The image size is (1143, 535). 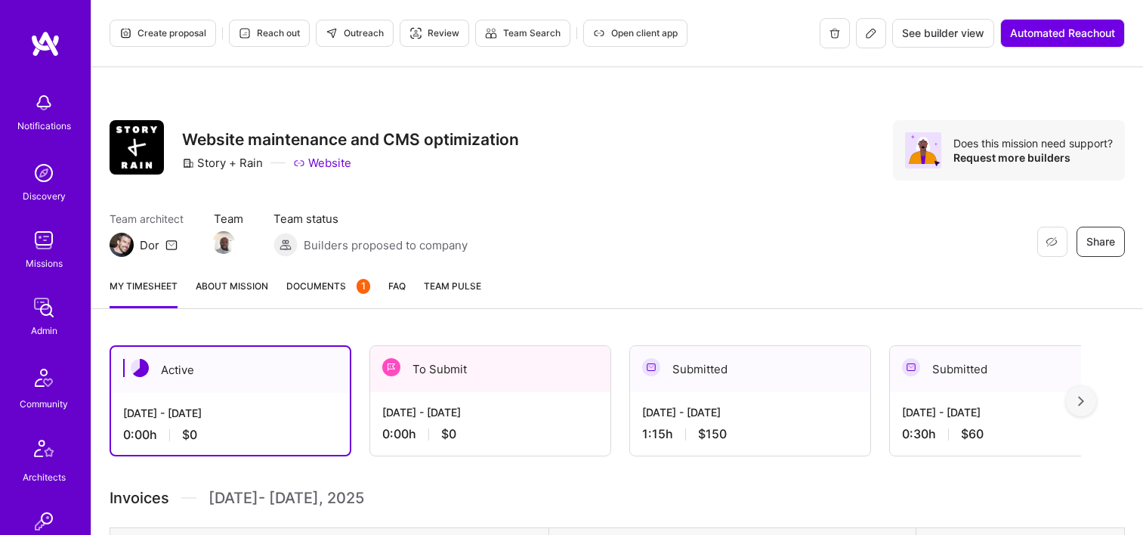 I want to click on div: Active, so click(x=230, y=369).